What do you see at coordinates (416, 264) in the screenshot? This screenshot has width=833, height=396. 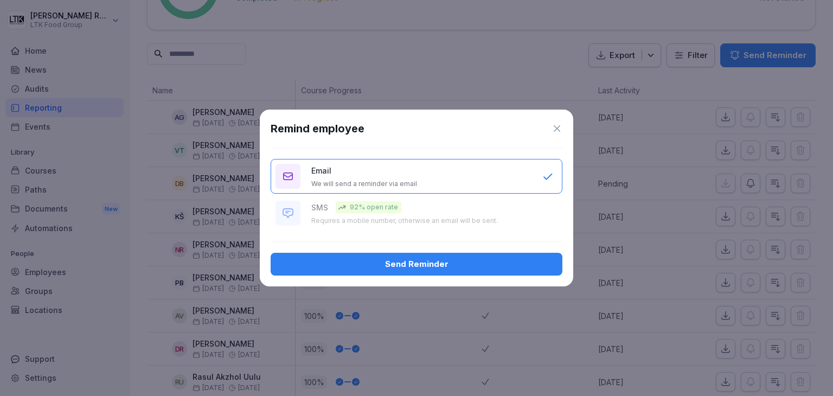 I see `button: Send Reminder` at bounding box center [416, 264].